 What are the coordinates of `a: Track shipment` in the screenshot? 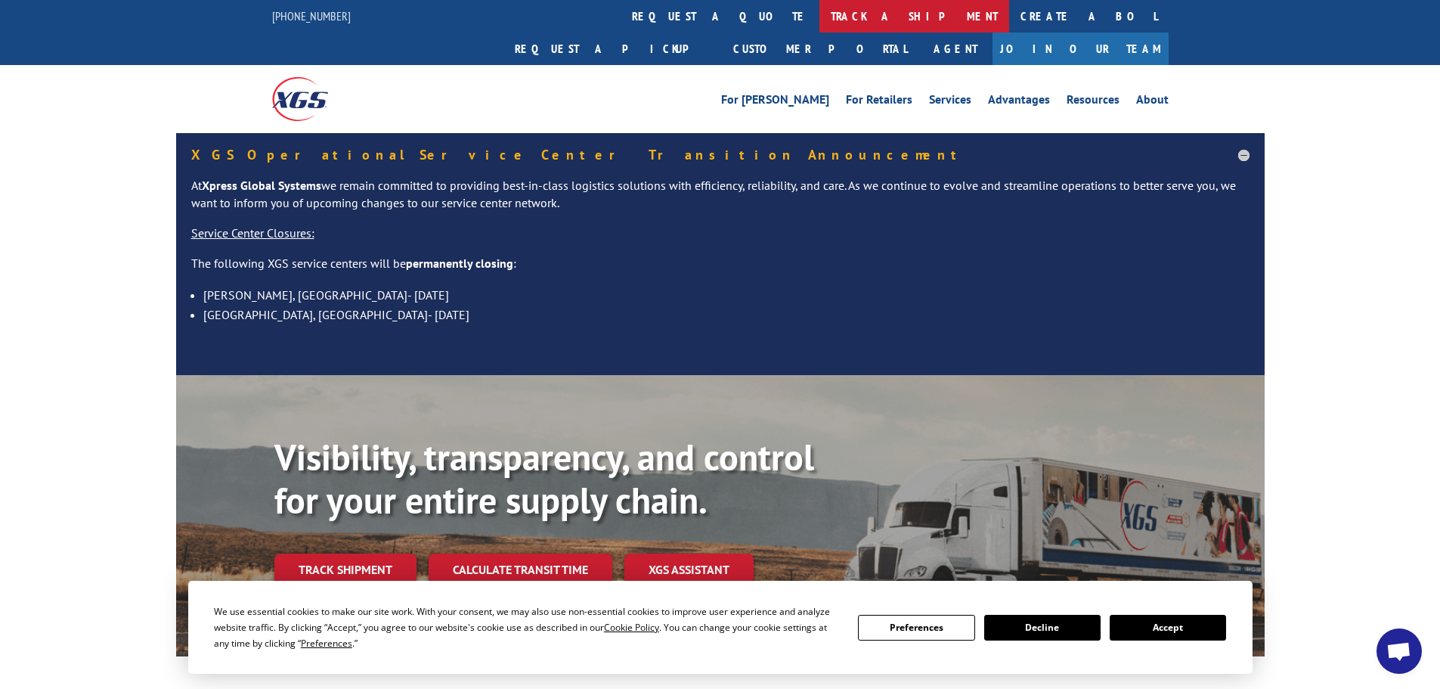 It's located at (345, 569).